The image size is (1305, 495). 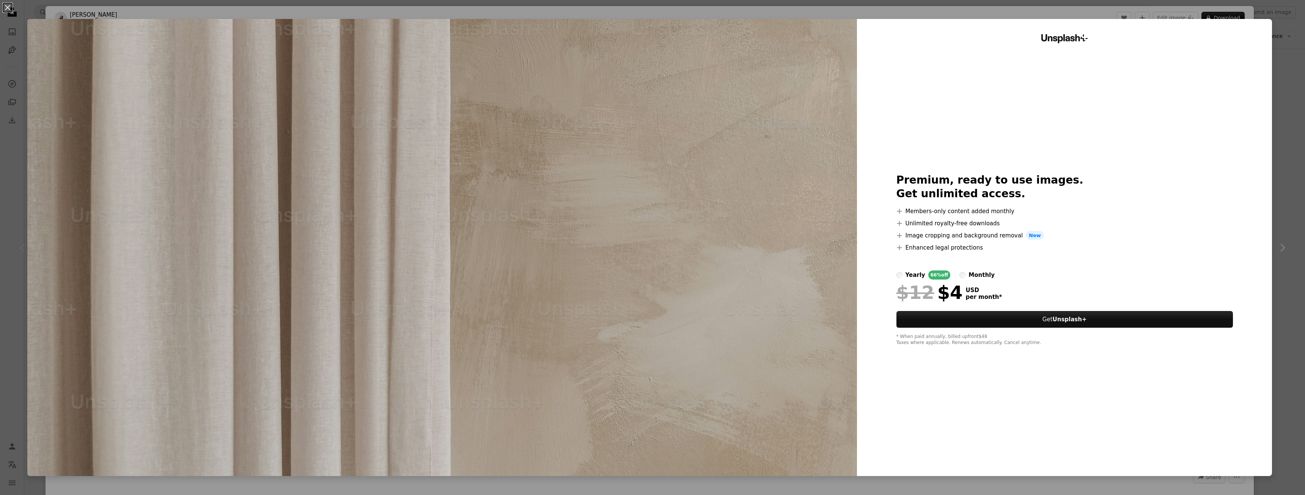 I want to click on input: yearly66%off, so click(x=899, y=275).